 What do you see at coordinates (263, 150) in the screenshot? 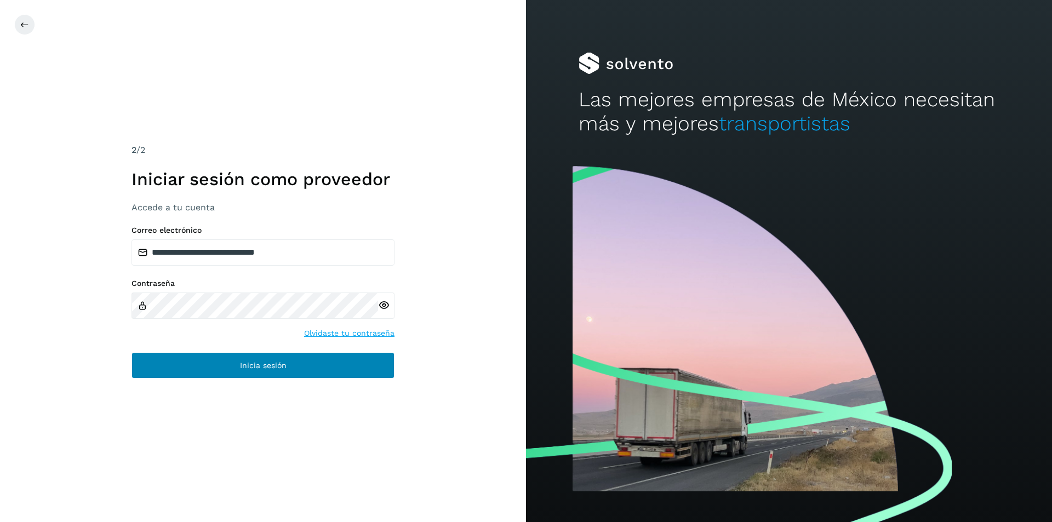
I see `div: /2` at bounding box center [263, 150].